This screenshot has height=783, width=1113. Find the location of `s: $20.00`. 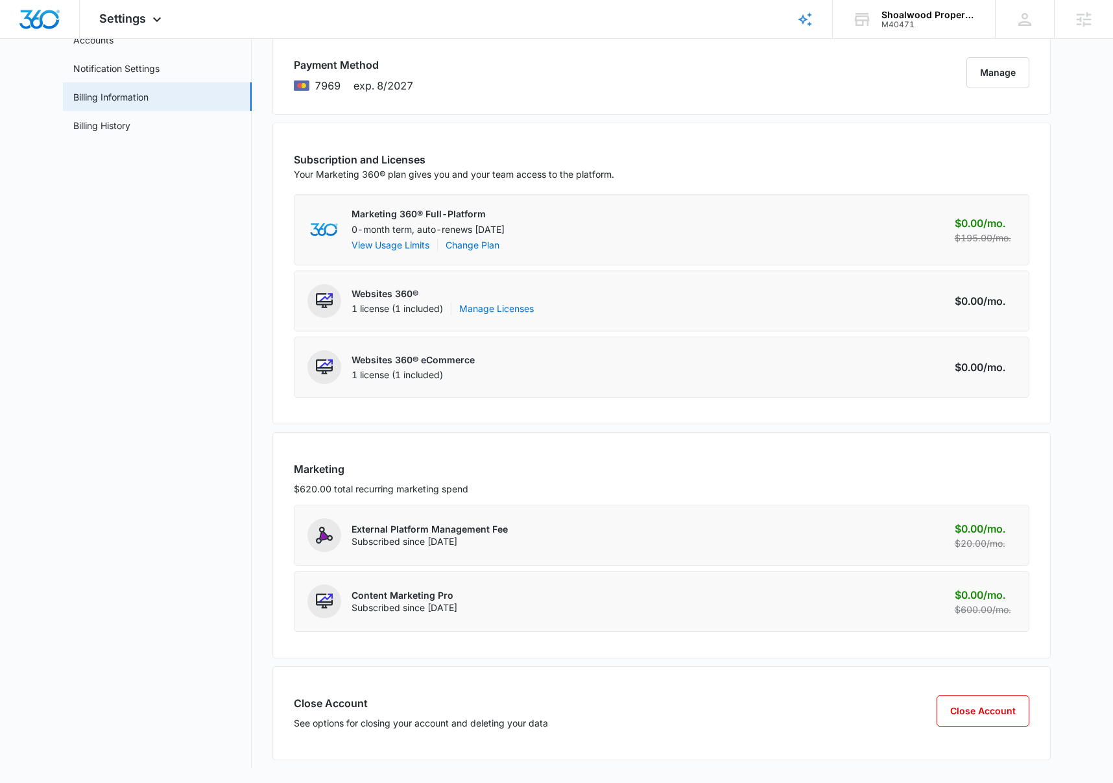

s: $20.00 is located at coordinates (980, 543).